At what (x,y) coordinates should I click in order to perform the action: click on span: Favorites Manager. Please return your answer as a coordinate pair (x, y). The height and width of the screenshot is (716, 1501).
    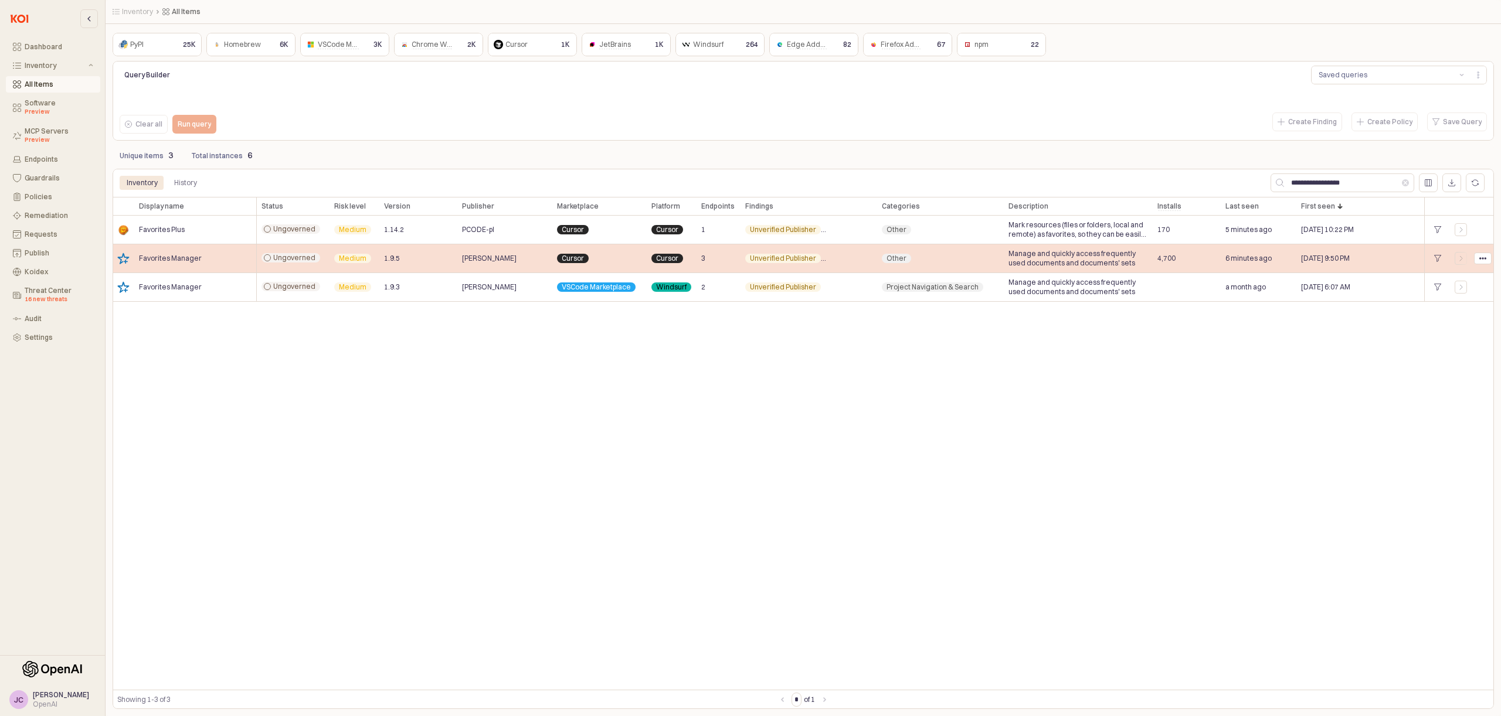
    Looking at the image, I should click on (170, 259).